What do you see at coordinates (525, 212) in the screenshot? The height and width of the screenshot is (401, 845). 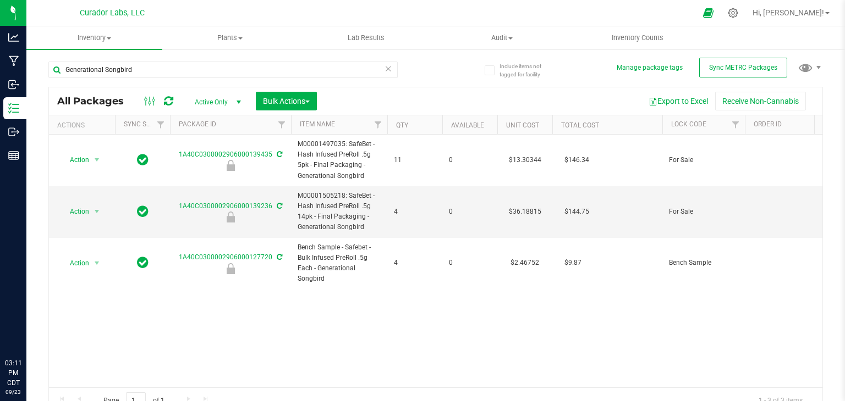 I see `td: $36.18815` at bounding box center [525, 212].